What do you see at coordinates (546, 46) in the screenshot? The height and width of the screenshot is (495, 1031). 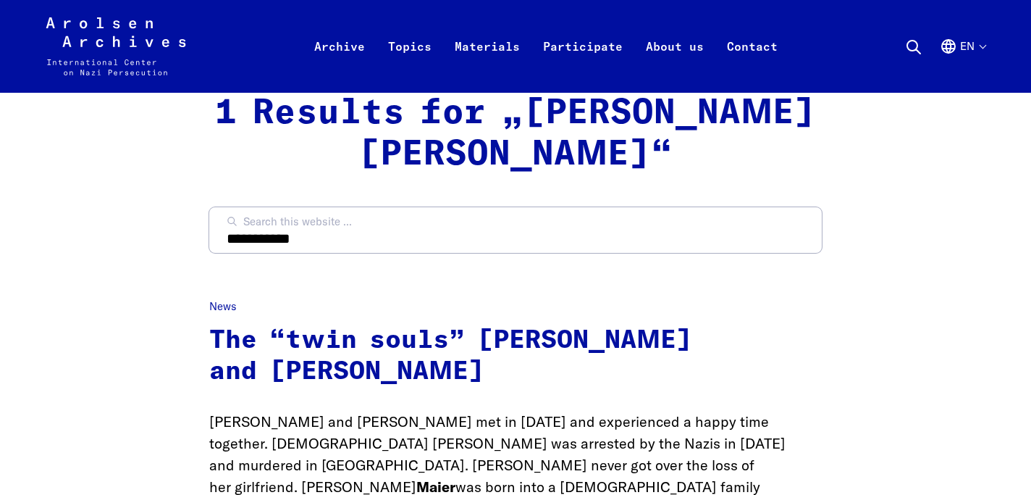 I see `nav: Primary` at bounding box center [546, 46].